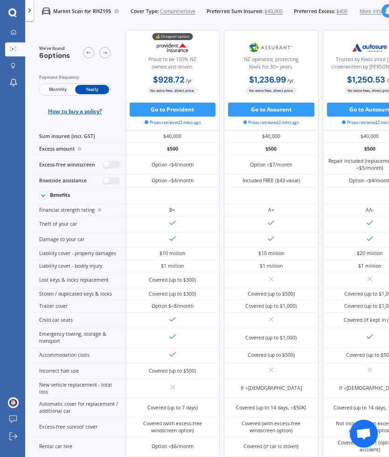  What do you see at coordinates (55, 55) in the screenshot?
I see `span: 6 options` at bounding box center [55, 55].